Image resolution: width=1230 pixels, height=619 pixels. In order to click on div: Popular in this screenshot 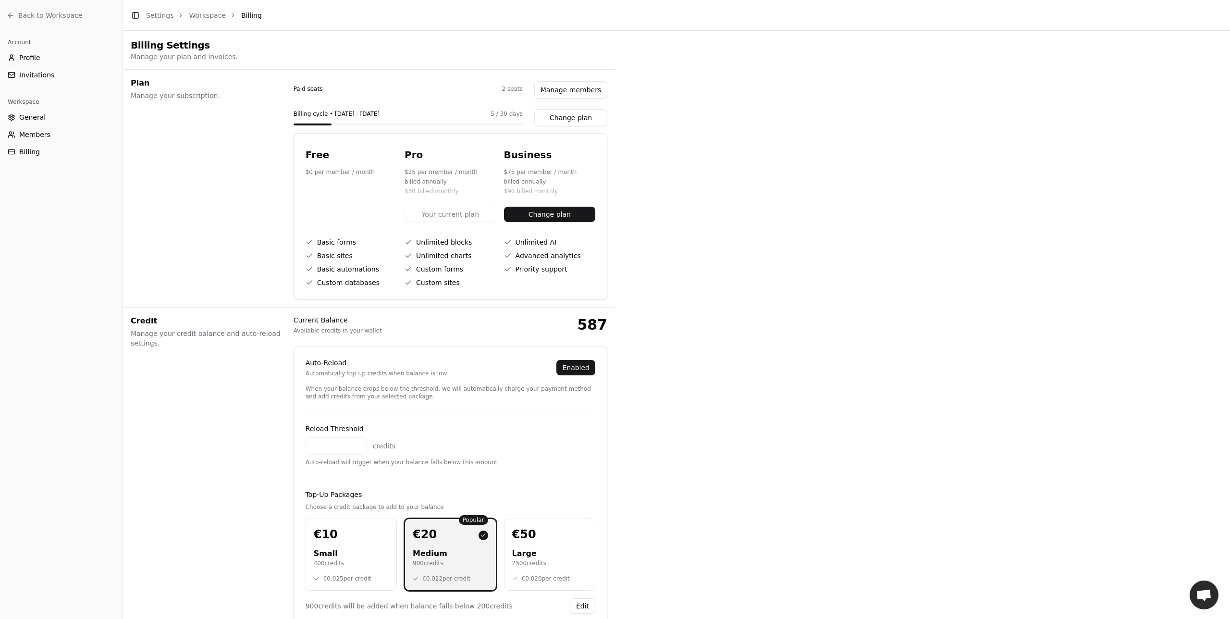, I will do `click(473, 520)`.